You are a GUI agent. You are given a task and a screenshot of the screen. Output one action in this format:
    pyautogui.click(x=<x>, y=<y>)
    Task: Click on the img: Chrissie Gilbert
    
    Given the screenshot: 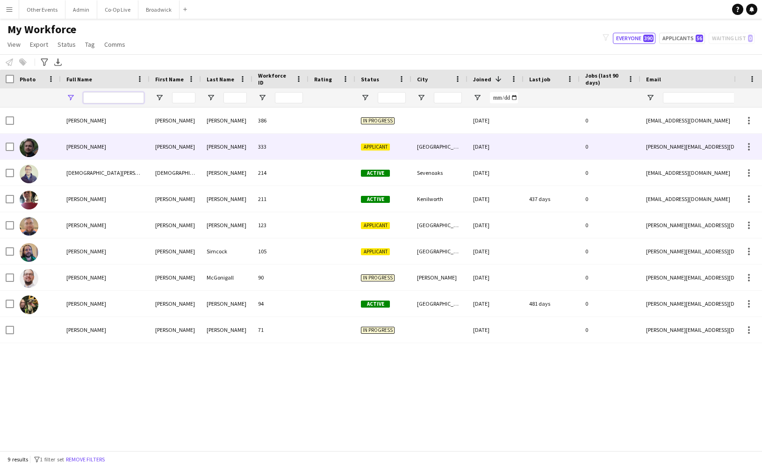 What is the action you would take?
    pyautogui.click(x=29, y=305)
    